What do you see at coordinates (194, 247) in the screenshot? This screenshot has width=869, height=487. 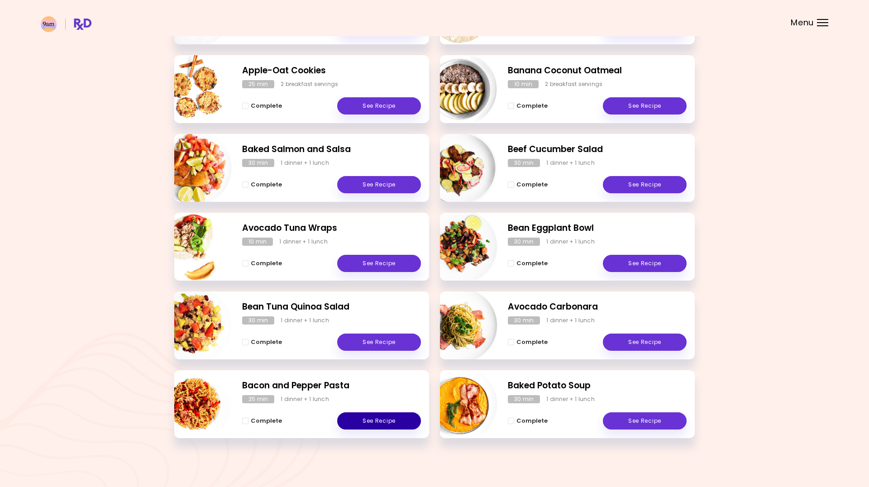 I see `img: Info - Avocado Tuna Wraps` at bounding box center [194, 247].